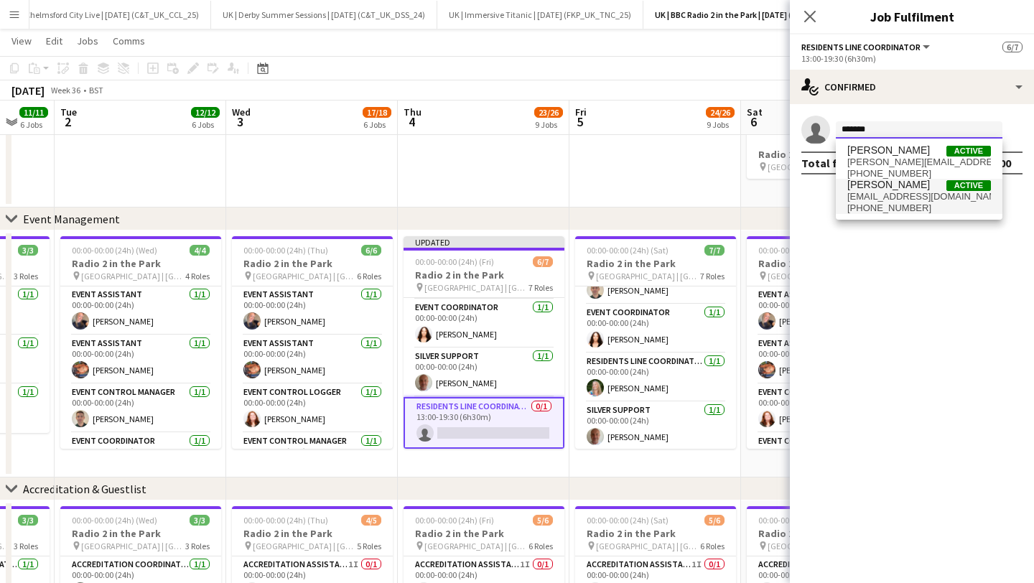 The height and width of the screenshot is (583, 1034). What do you see at coordinates (867, 47) in the screenshot?
I see `button: Residents Line Coordinator` at bounding box center [867, 47].